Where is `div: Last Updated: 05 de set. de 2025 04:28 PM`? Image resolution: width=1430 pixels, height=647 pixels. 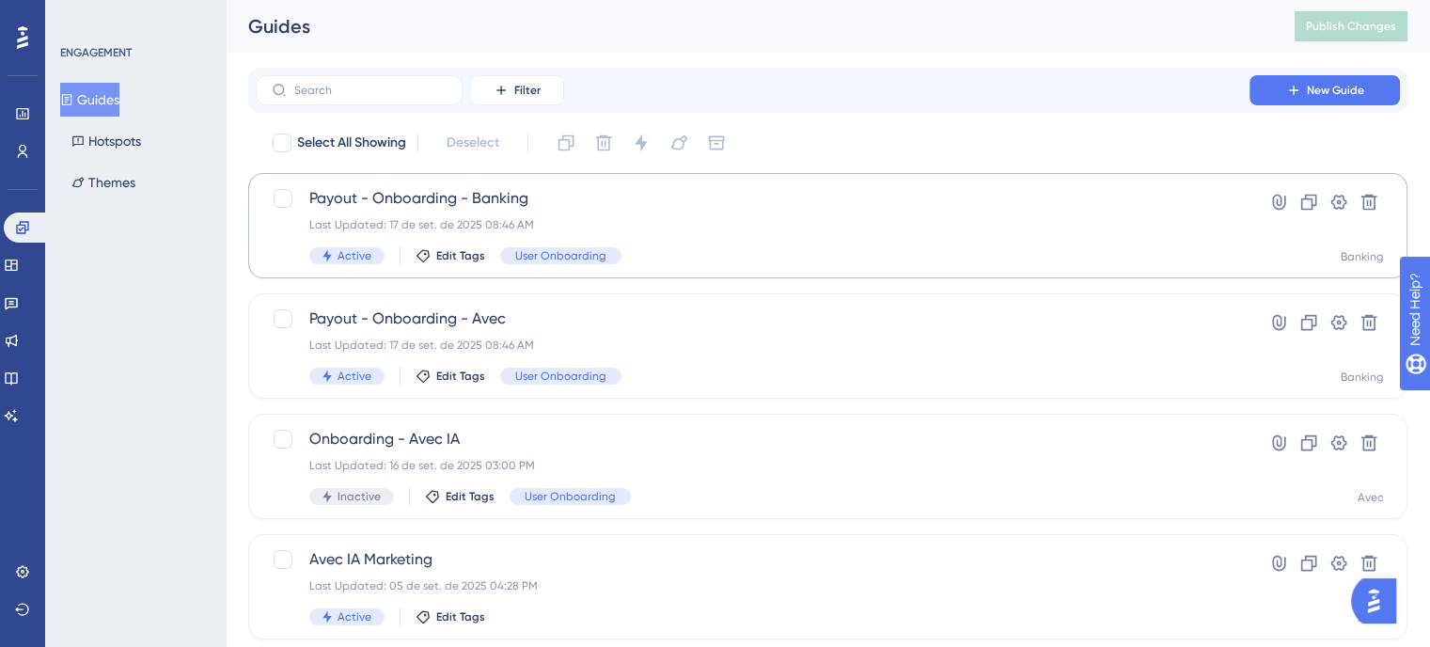 div: Last Updated: 05 de set. de 2025 04:28 PM is located at coordinates (752, 586).